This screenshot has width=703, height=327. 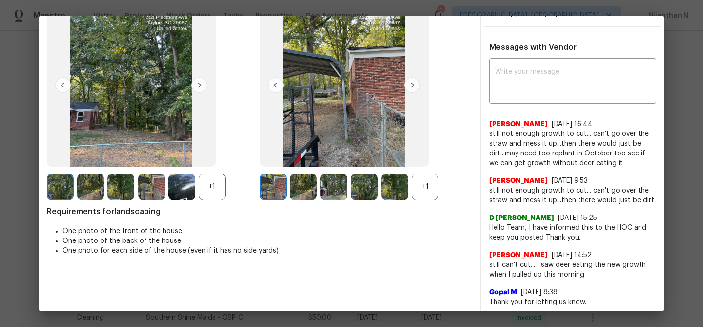 What do you see at coordinates (260, 211) in the screenshot?
I see `span: Requirements for landscaping` at bounding box center [260, 211].